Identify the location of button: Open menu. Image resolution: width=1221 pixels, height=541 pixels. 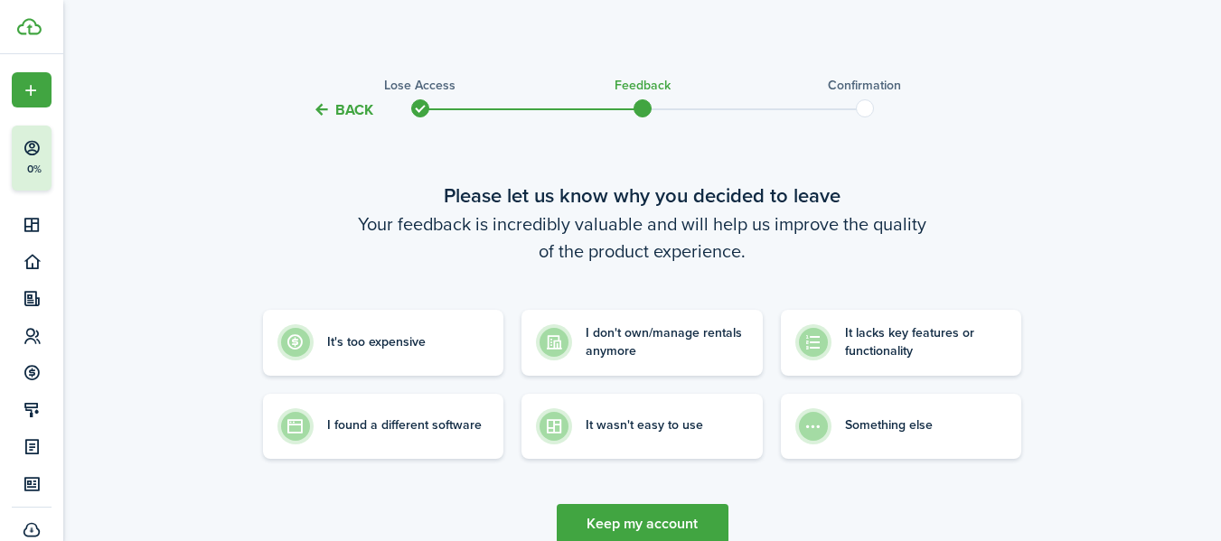
(32, 89).